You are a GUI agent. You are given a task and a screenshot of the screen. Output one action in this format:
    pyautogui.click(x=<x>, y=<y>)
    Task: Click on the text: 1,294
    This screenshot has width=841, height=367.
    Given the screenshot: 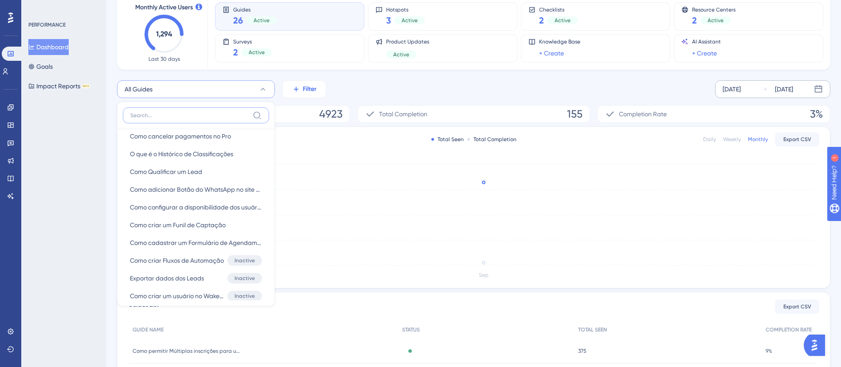 What is the action you would take?
    pyautogui.click(x=164, y=34)
    